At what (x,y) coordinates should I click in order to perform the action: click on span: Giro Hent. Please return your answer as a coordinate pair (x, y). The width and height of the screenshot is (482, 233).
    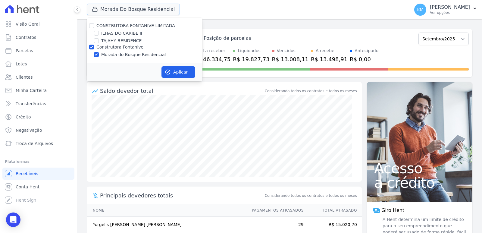
    Looking at the image, I should click on (393, 210).